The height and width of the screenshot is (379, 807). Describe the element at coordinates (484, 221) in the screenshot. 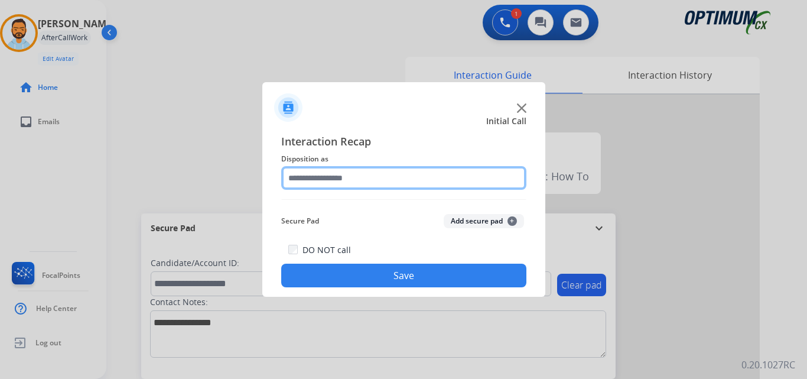

I see `button: Add secure pad+` at that location.